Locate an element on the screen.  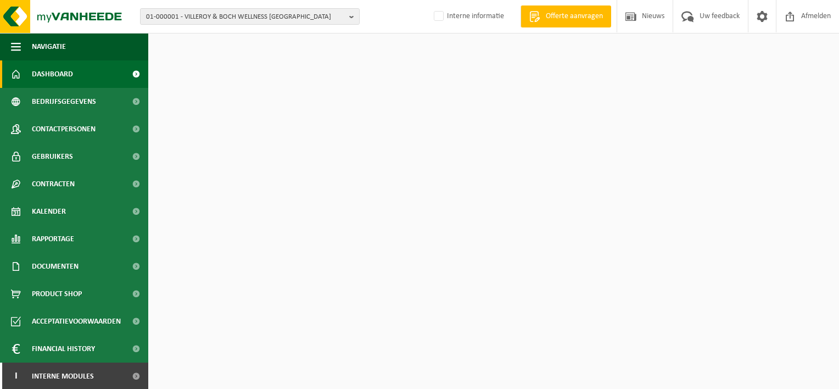
label: Interne informatie is located at coordinates (468, 16).